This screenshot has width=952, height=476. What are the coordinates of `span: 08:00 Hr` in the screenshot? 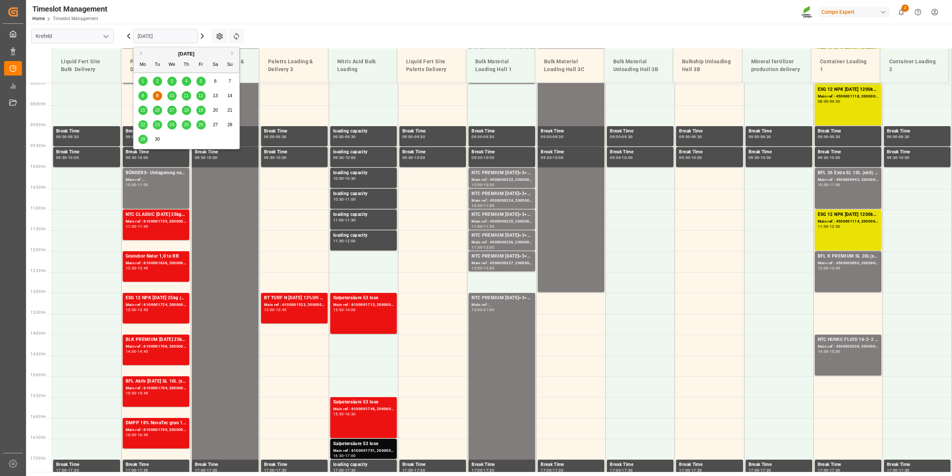 It's located at (38, 83).